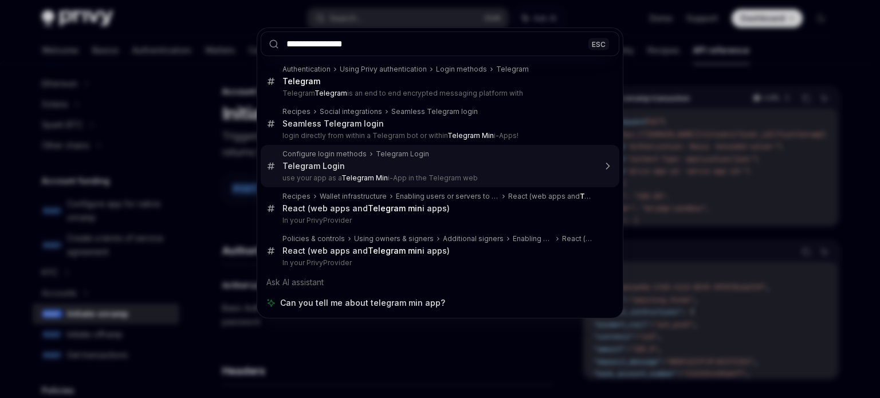 The height and width of the screenshot is (398, 880). Describe the element at coordinates (393, 239) in the screenshot. I see `div: Using owners & signers` at that location.